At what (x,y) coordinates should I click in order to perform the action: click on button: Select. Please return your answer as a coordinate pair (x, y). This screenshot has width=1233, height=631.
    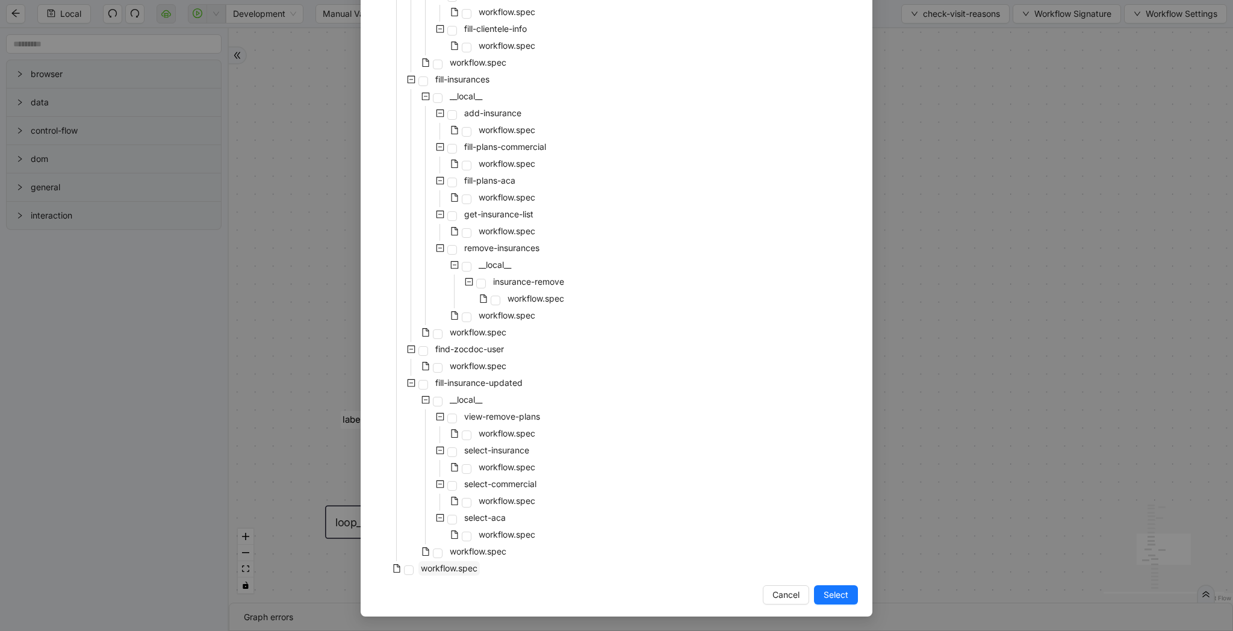
    Looking at the image, I should click on (835, 595).